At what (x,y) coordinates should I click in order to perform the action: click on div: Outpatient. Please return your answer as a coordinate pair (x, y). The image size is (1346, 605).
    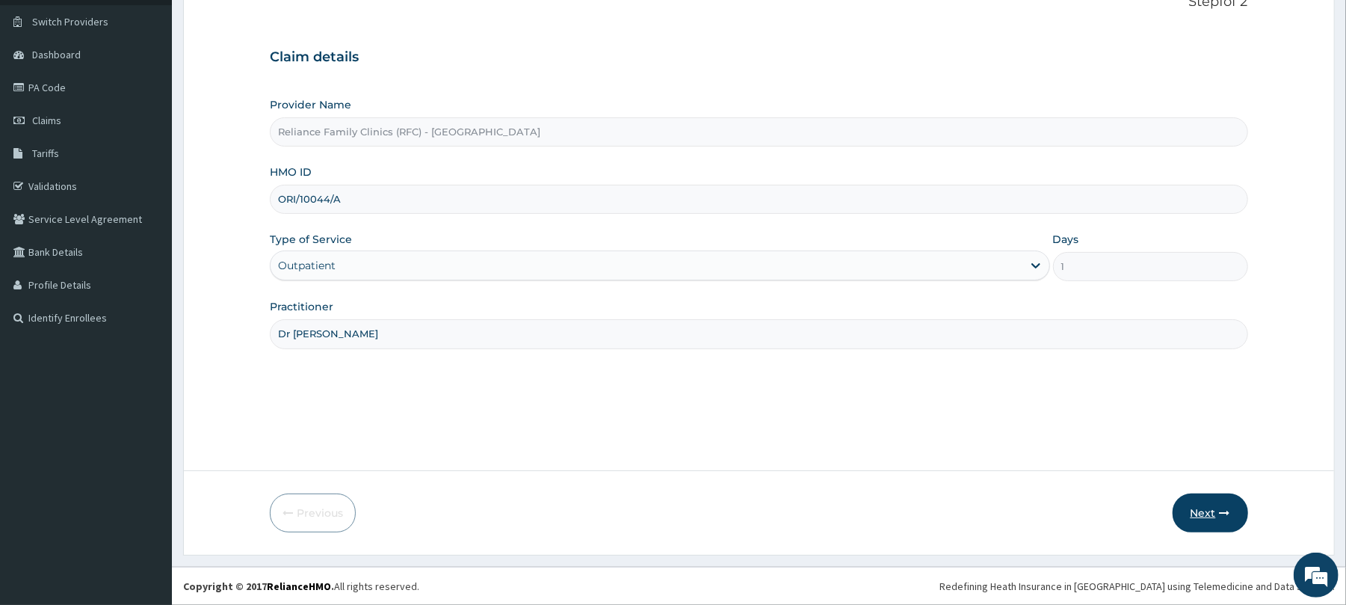
    Looking at the image, I should click on (306, 265).